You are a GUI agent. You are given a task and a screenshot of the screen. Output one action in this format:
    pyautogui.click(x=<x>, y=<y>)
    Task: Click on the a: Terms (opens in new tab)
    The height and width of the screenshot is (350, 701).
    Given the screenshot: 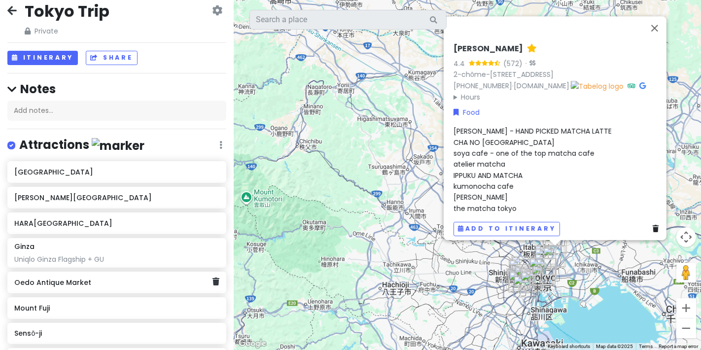 What is the action you would take?
    pyautogui.click(x=646, y=346)
    